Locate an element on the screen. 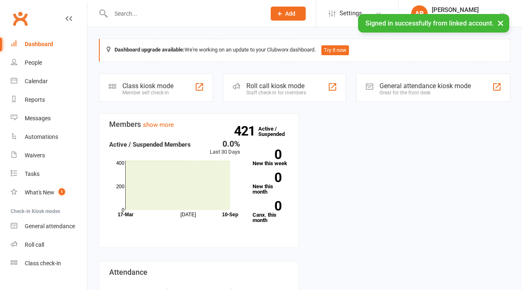 The image size is (522, 290). span: Settings is located at coordinates (351, 13).